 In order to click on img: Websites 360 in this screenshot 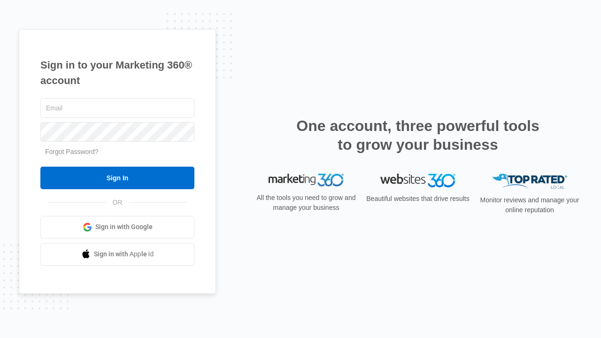, I will do `click(418, 180)`.